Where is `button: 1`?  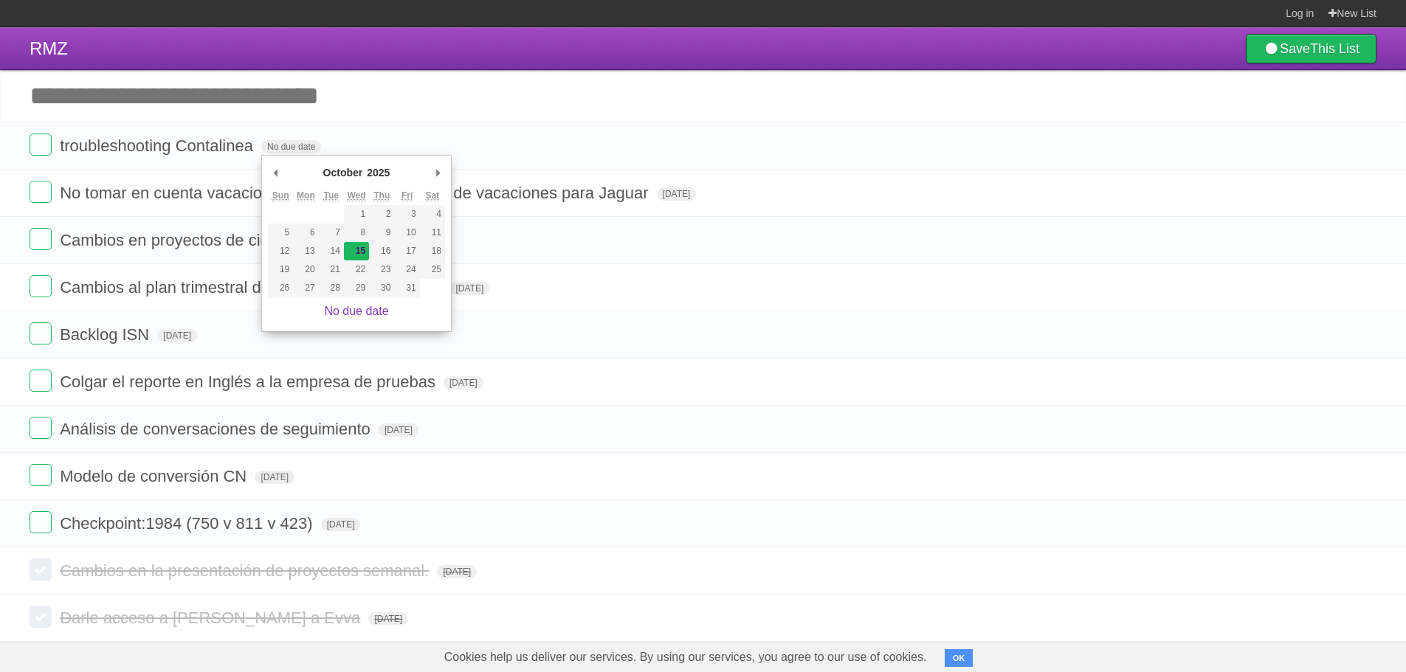 button: 1 is located at coordinates (357, 214).